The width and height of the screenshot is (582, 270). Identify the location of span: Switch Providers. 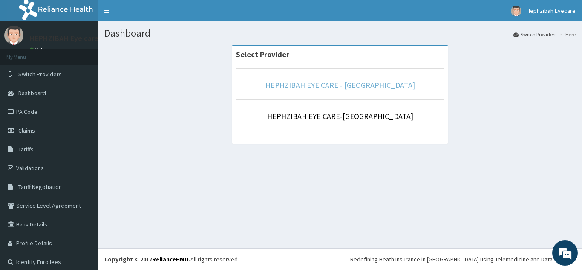
(40, 74).